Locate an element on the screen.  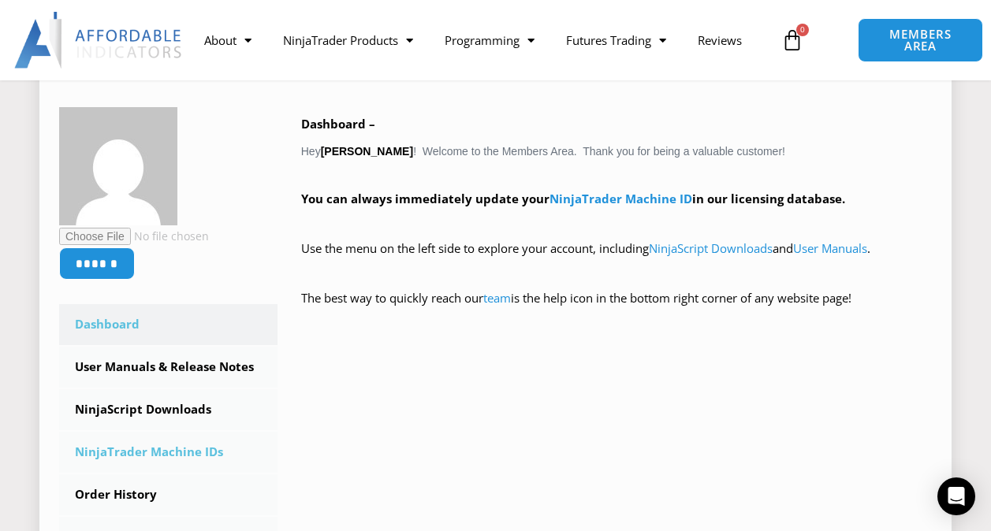
p: Use the menu on the left side to explore your account, including and . is located at coordinates (616, 260).